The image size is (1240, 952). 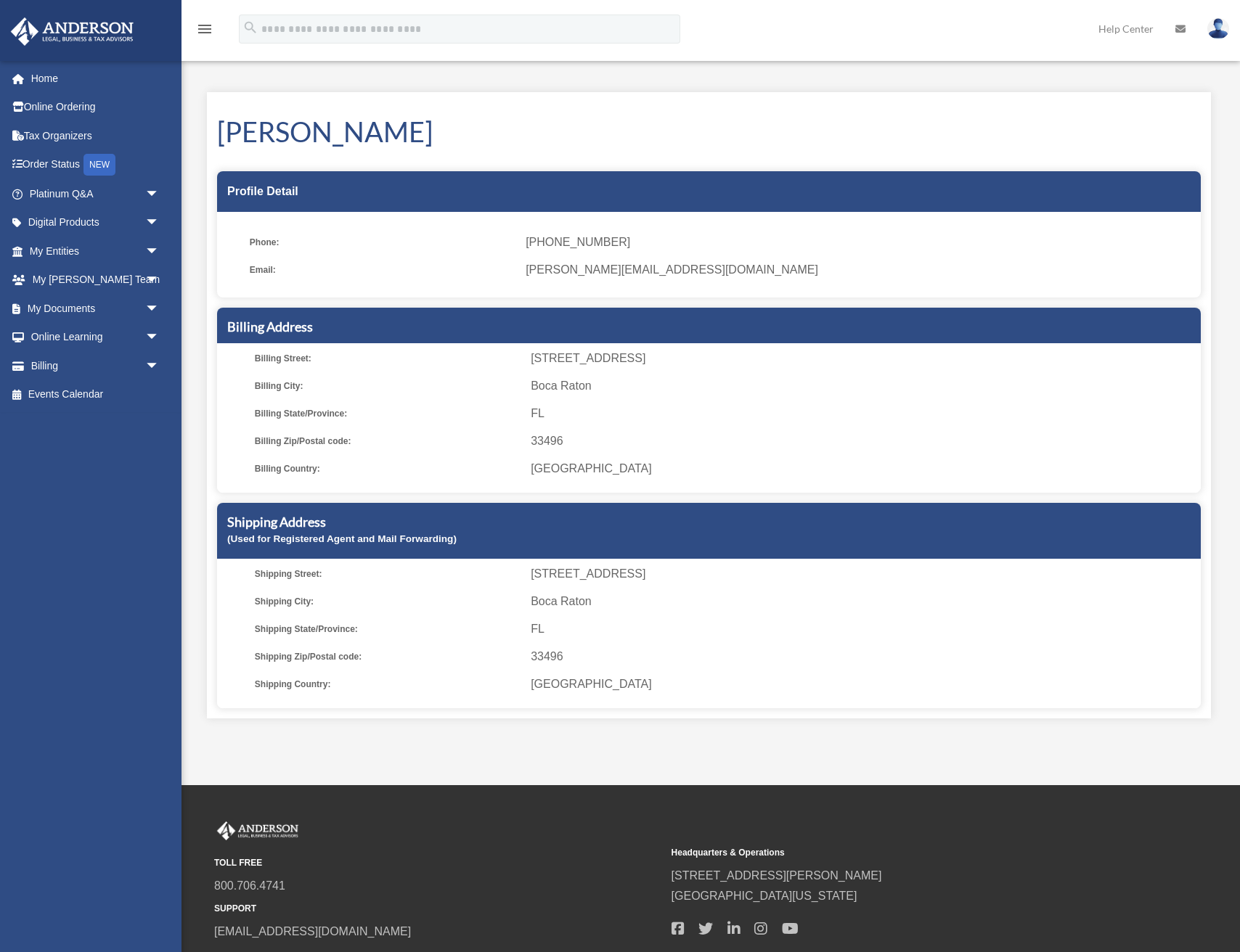 I want to click on span: Shipping Country:, so click(x=388, y=685).